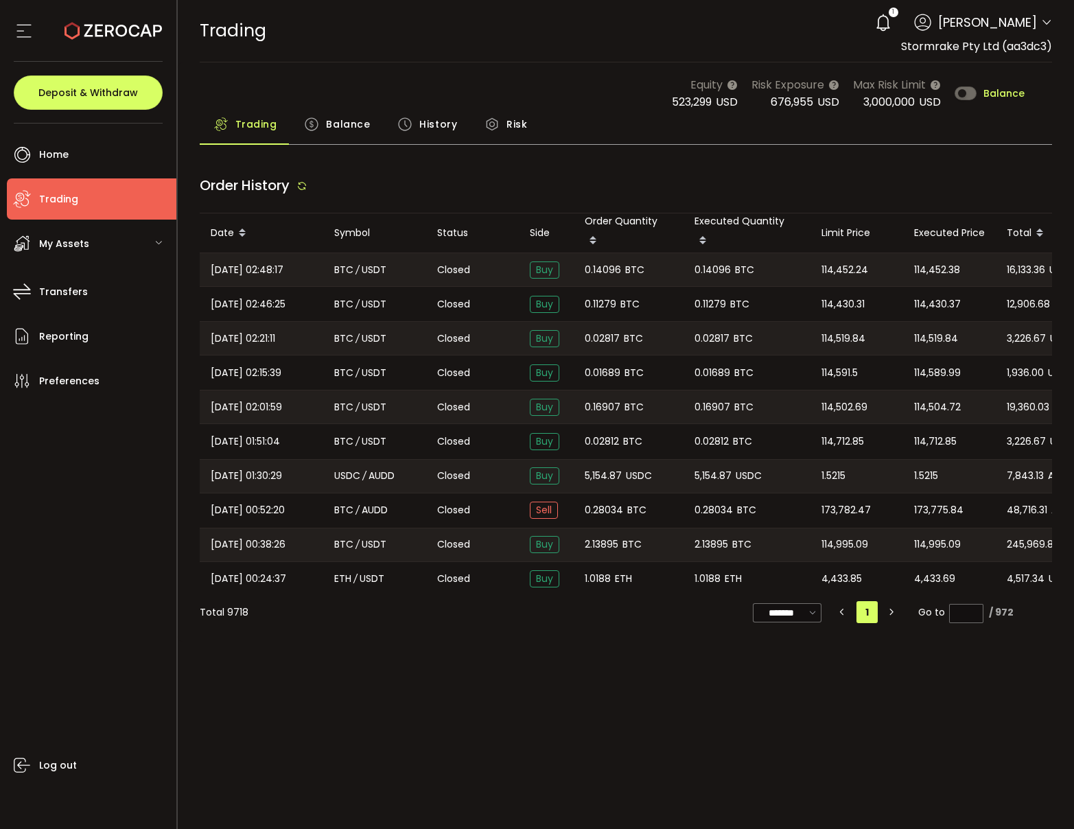  What do you see at coordinates (88, 93) in the screenshot?
I see `span: Deposit & Withdraw` at bounding box center [88, 93].